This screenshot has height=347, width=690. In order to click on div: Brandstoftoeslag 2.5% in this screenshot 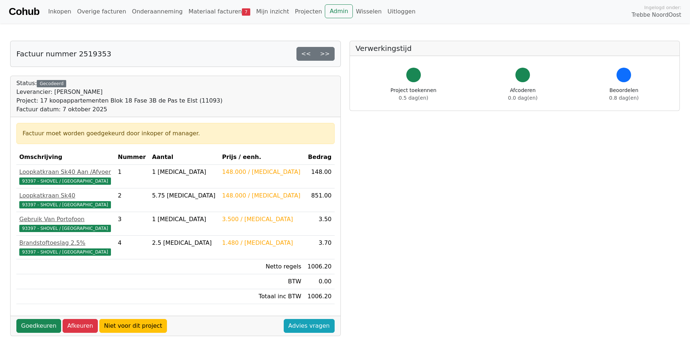, I will do `click(65, 243)`.